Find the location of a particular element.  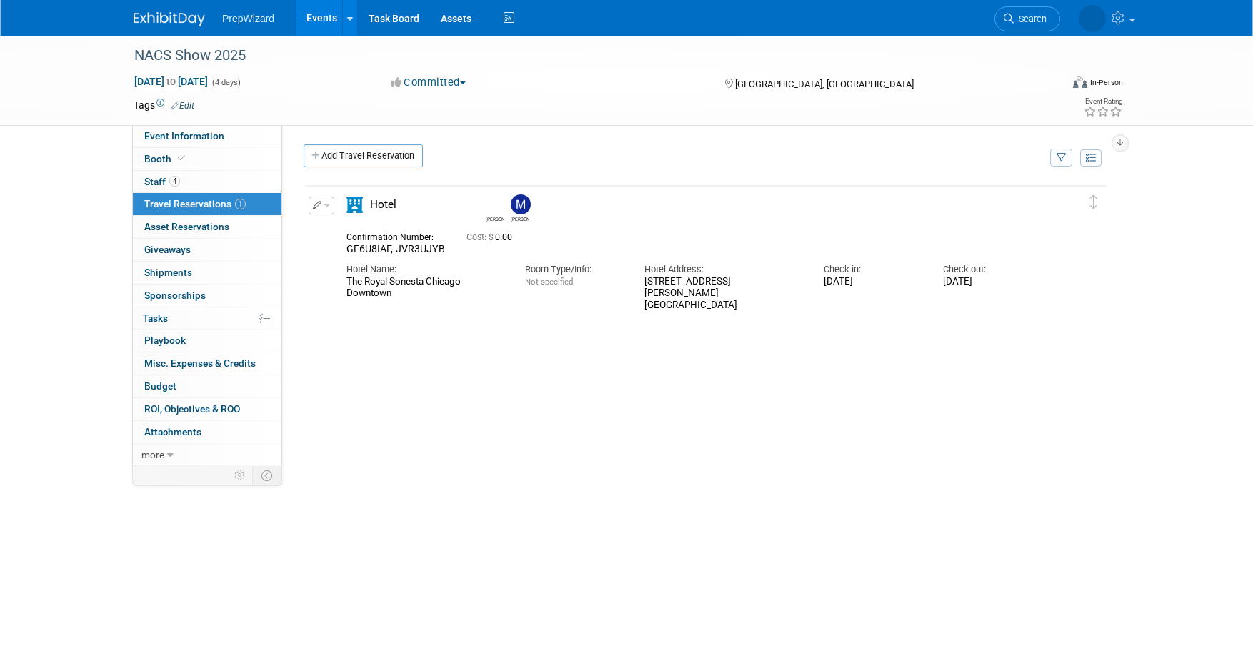

span: Hotel is located at coordinates (383, 204).